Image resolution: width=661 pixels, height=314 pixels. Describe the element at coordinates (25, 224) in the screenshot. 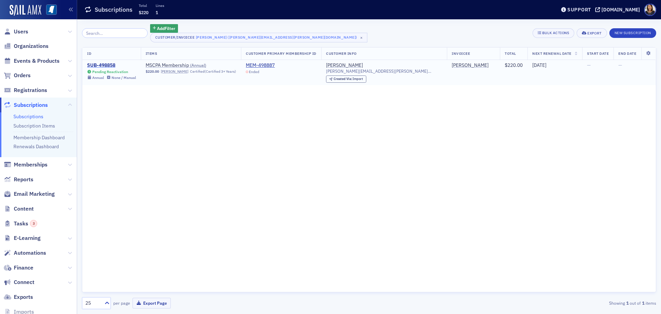

I see `span: Tasks` at that location.